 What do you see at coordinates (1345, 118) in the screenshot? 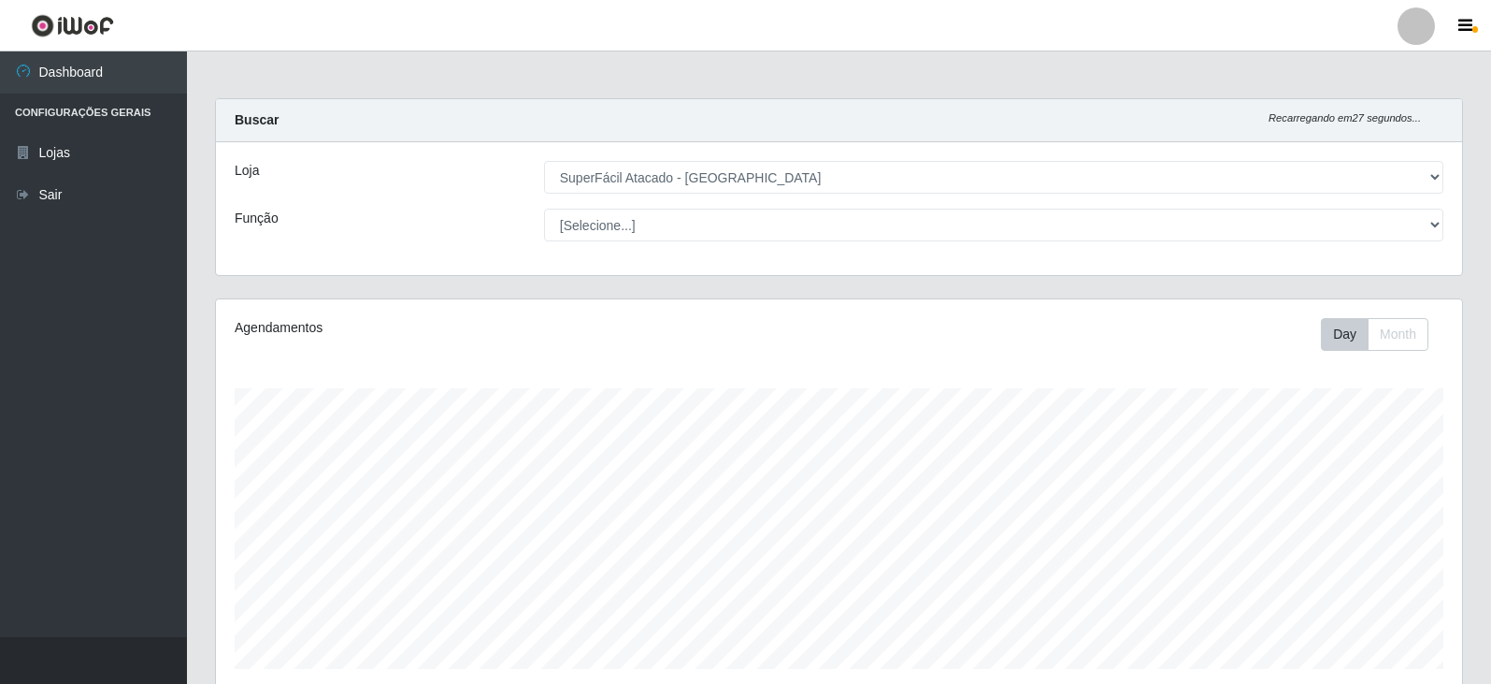
I see `i: Recarregando em 27 segundos...` at bounding box center [1345, 118].